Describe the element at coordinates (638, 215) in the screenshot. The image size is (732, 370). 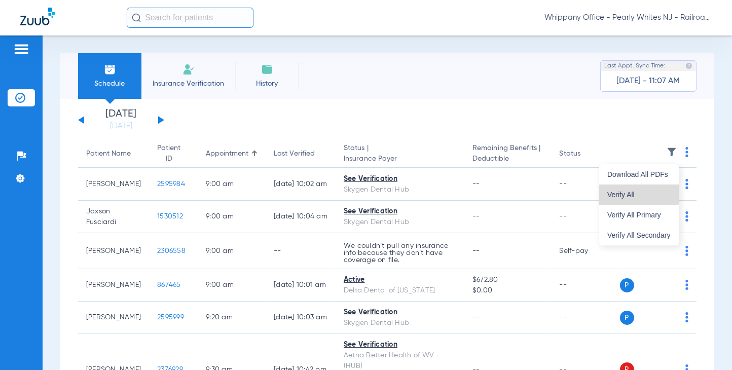
I see `span: Verify All Primary` at that location.